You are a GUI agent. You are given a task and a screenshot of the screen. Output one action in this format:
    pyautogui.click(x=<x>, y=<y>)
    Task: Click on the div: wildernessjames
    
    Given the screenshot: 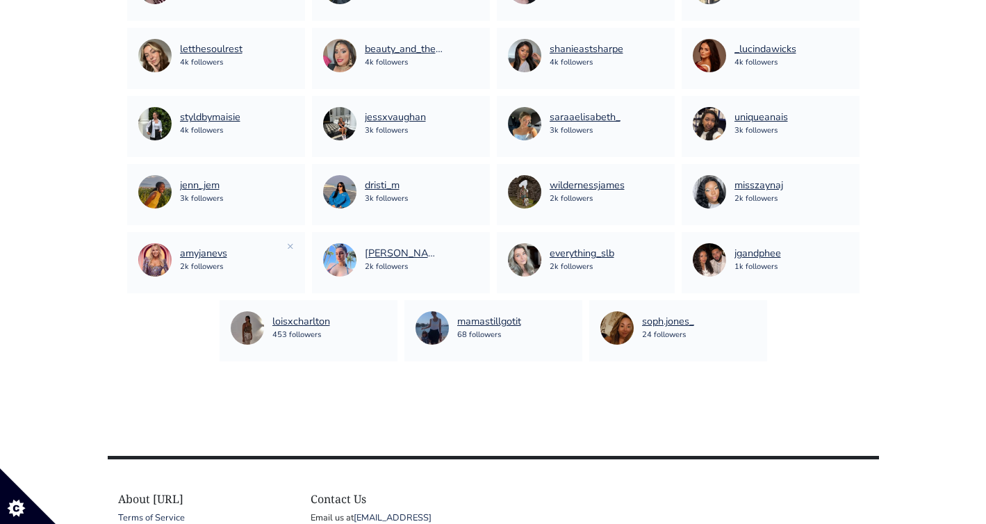 What is the action you would take?
    pyautogui.click(x=587, y=186)
    